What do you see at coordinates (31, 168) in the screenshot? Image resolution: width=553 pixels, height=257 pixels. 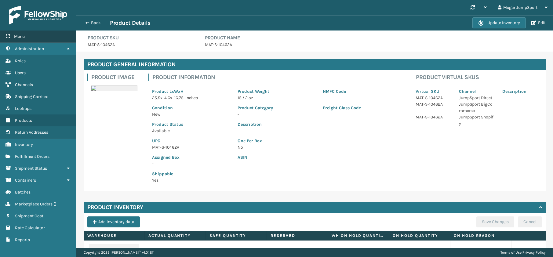 I see `span: Shipment Status` at bounding box center [31, 168].